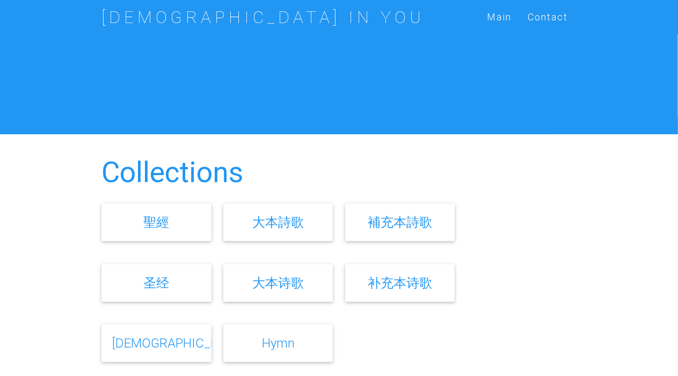 Image resolution: width=678 pixels, height=376 pixels. Describe the element at coordinates (278, 222) in the screenshot. I see `a: 大本詩歌` at that location.